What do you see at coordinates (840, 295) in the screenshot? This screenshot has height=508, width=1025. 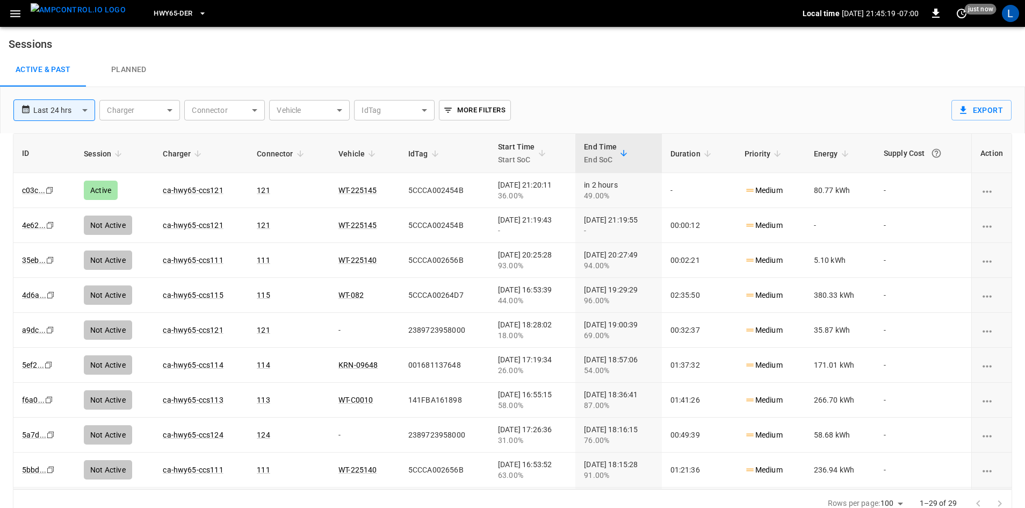 I see `td: 380.33 kWh` at bounding box center [840, 295].